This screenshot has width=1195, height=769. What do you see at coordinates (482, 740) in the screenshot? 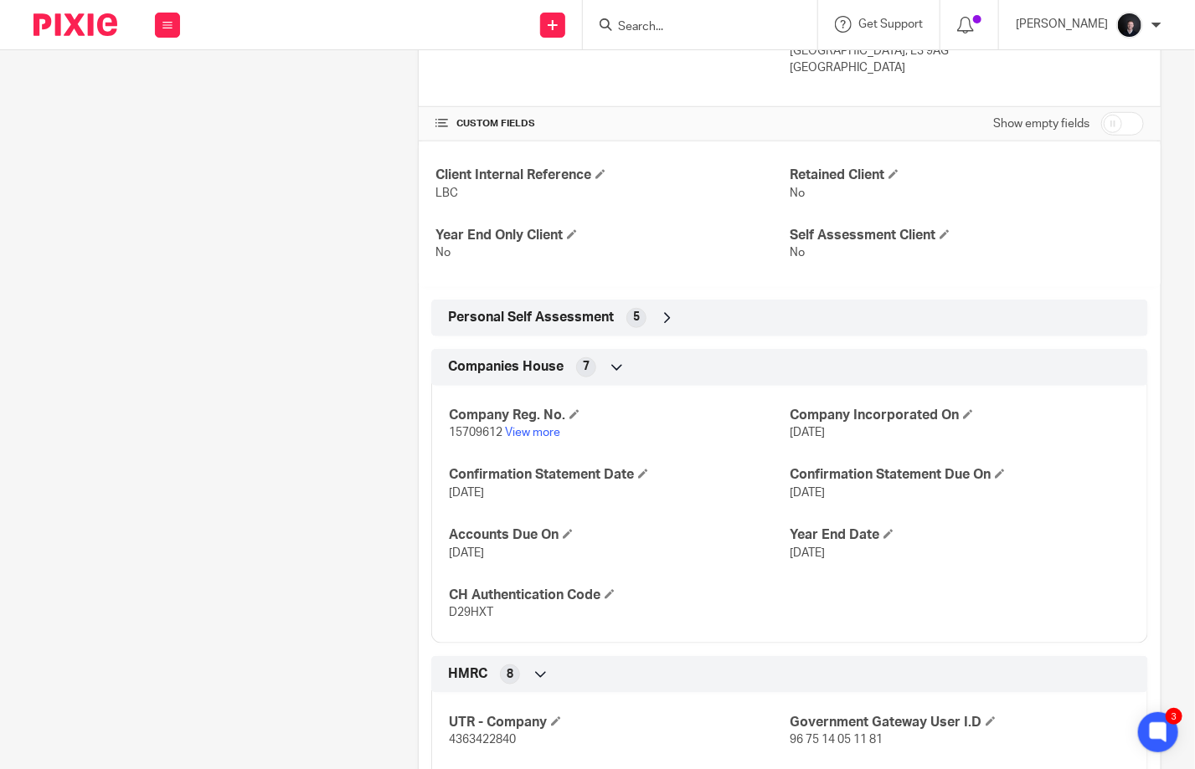
I see `span: 4363422840` at bounding box center [482, 740].